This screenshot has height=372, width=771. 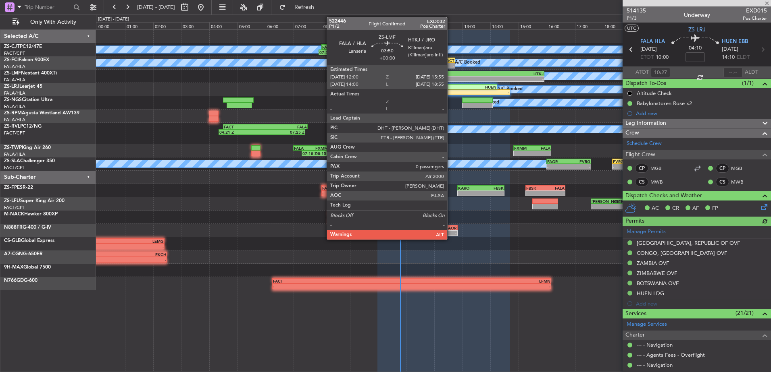 I want to click on span: FALA HLA, so click(x=652, y=42).